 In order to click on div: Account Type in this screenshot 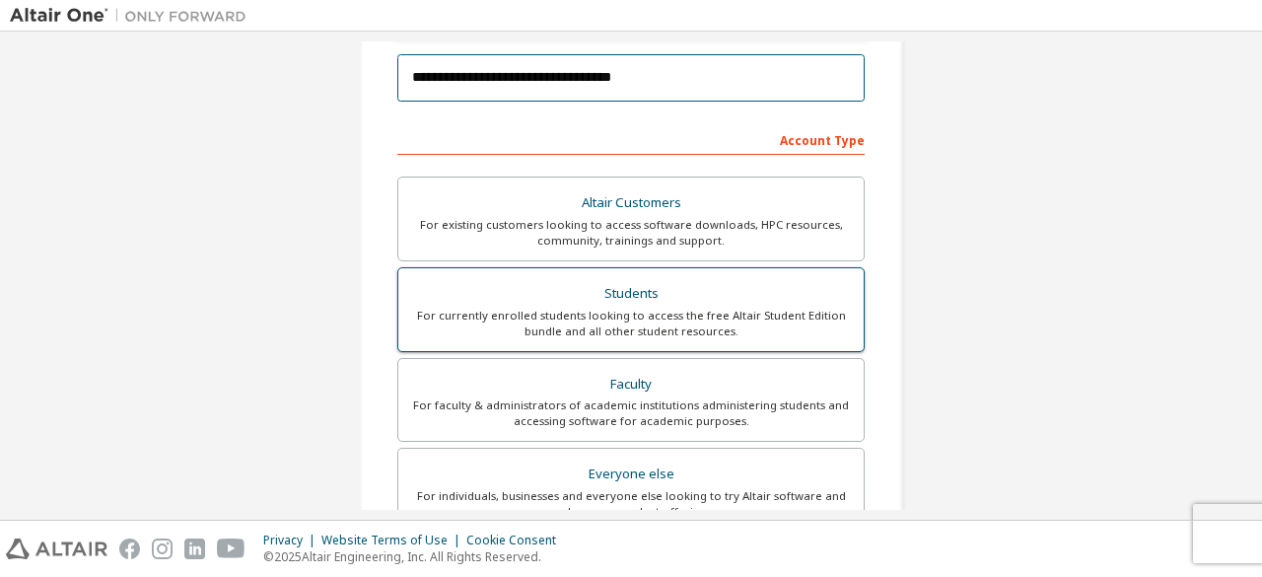, I will do `click(631, 139)`.